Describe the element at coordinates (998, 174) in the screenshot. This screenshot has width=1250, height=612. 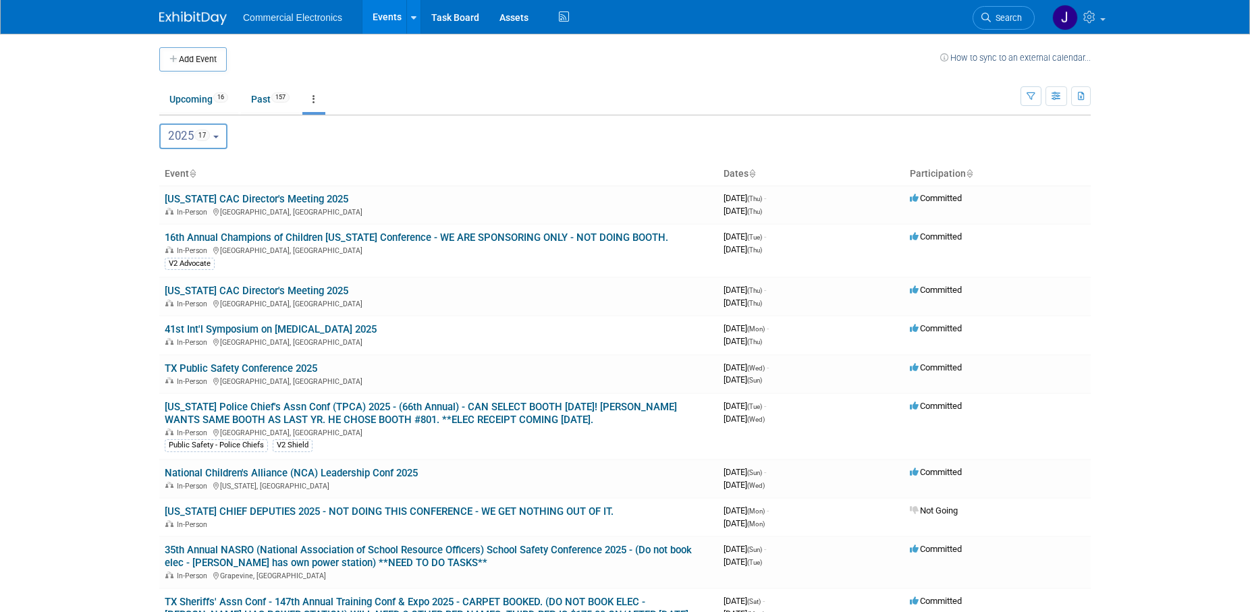
I see `th: Participation` at that location.